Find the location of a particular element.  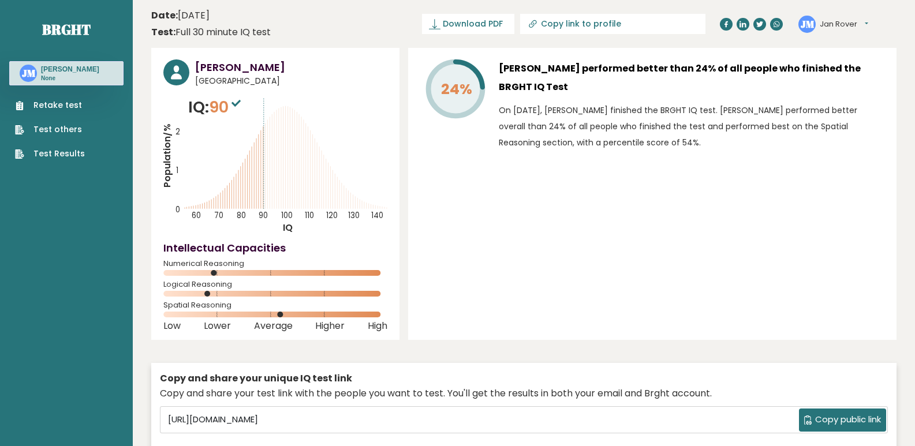

a: Test Results is located at coordinates (50, 154).